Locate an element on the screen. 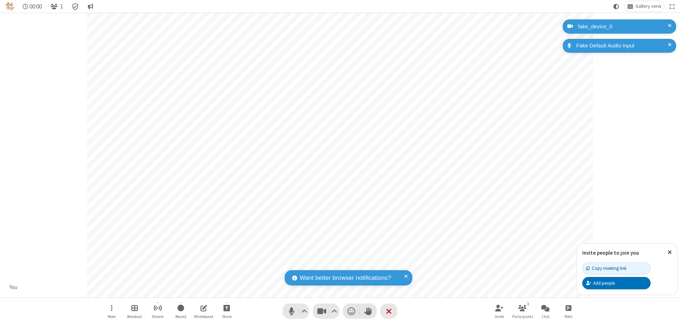 The image size is (680, 324). span: Polls is located at coordinates (568, 317).